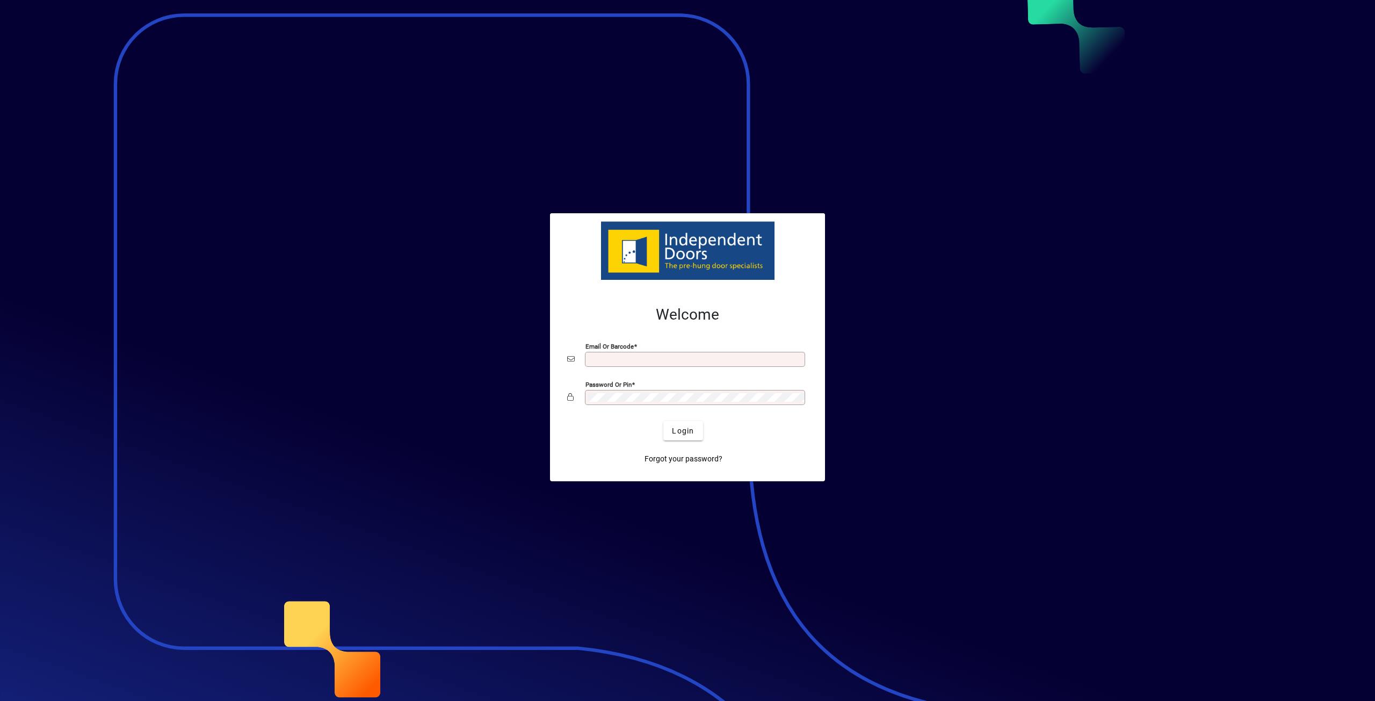 The width and height of the screenshot is (1375, 701). Describe the element at coordinates (683, 431) in the screenshot. I see `span: Login` at that location.